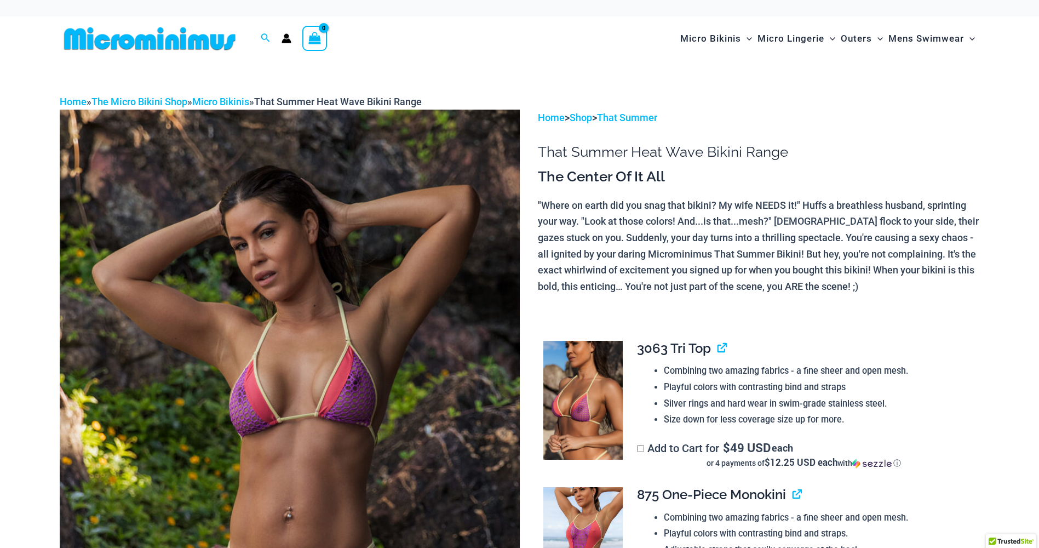  What do you see at coordinates (583, 400) in the screenshot?
I see `img: That Summer Heat Wave 3063 Tri Top` at bounding box center [583, 400].